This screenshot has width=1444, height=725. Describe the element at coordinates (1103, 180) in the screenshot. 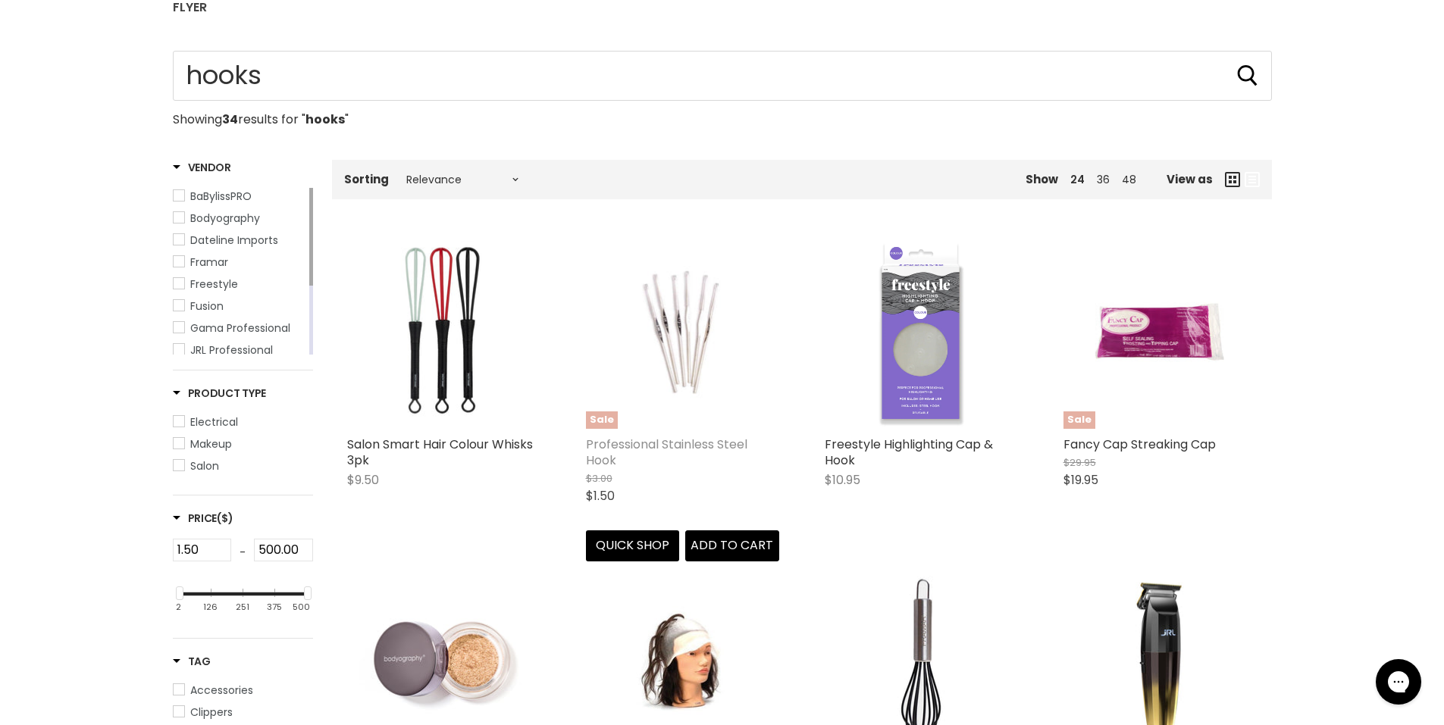

I see `a: 36` at that location.